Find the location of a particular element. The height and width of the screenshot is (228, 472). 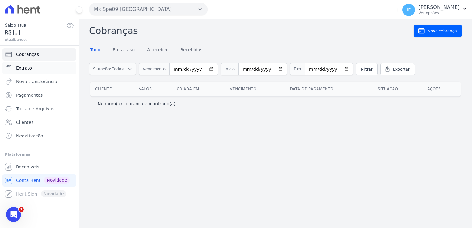

a: Cobranças is located at coordinates (39, 54).